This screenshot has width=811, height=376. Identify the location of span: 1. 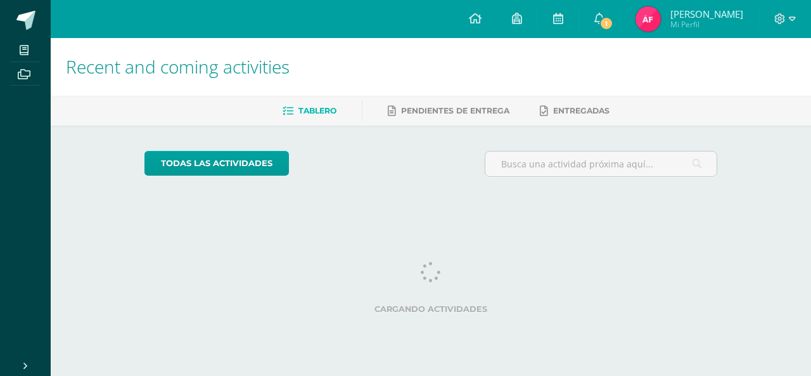
(607, 23).